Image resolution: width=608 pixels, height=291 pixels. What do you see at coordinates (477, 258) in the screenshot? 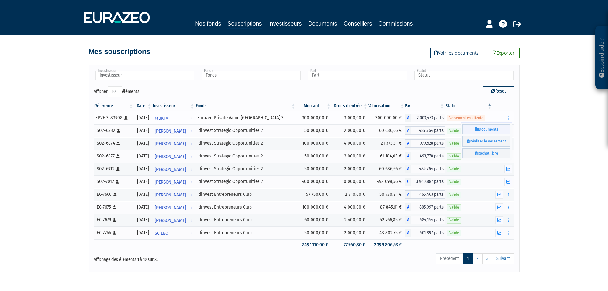
I see `a: 2` at bounding box center [477, 258].